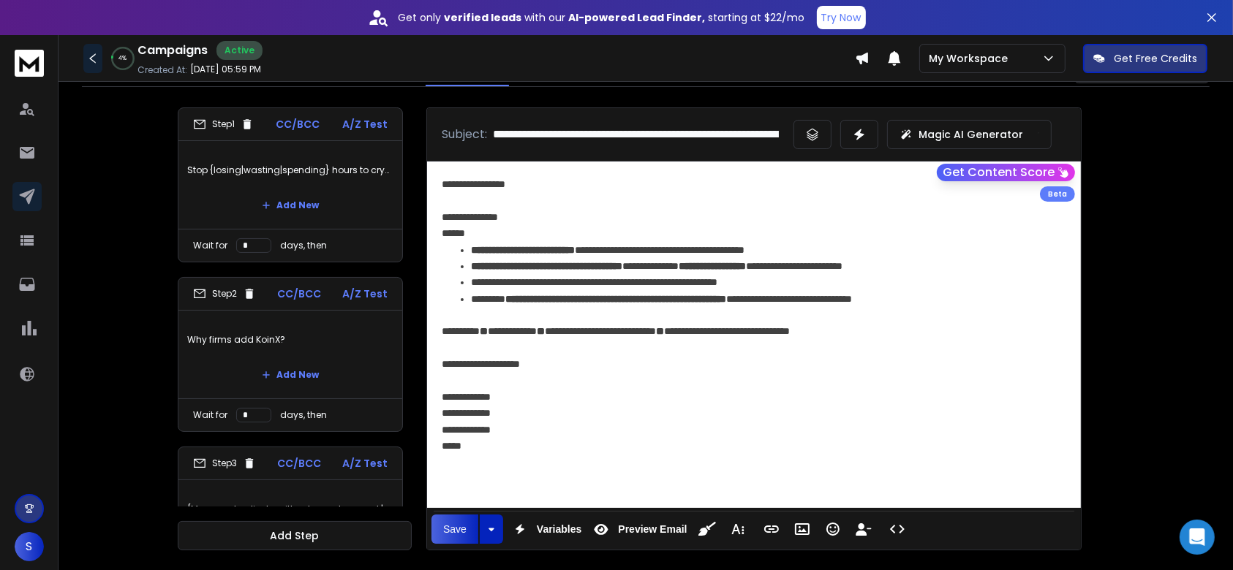  Describe the element at coordinates (455, 529) in the screenshot. I see `button: Save` at that location.